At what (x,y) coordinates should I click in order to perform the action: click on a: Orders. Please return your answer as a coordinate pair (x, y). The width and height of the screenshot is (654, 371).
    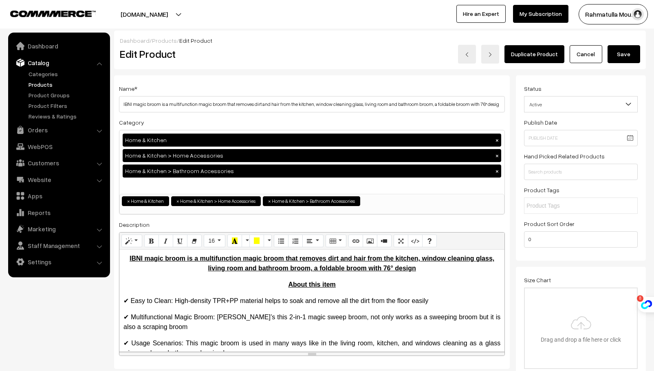
    Looking at the image, I should click on (59, 130).